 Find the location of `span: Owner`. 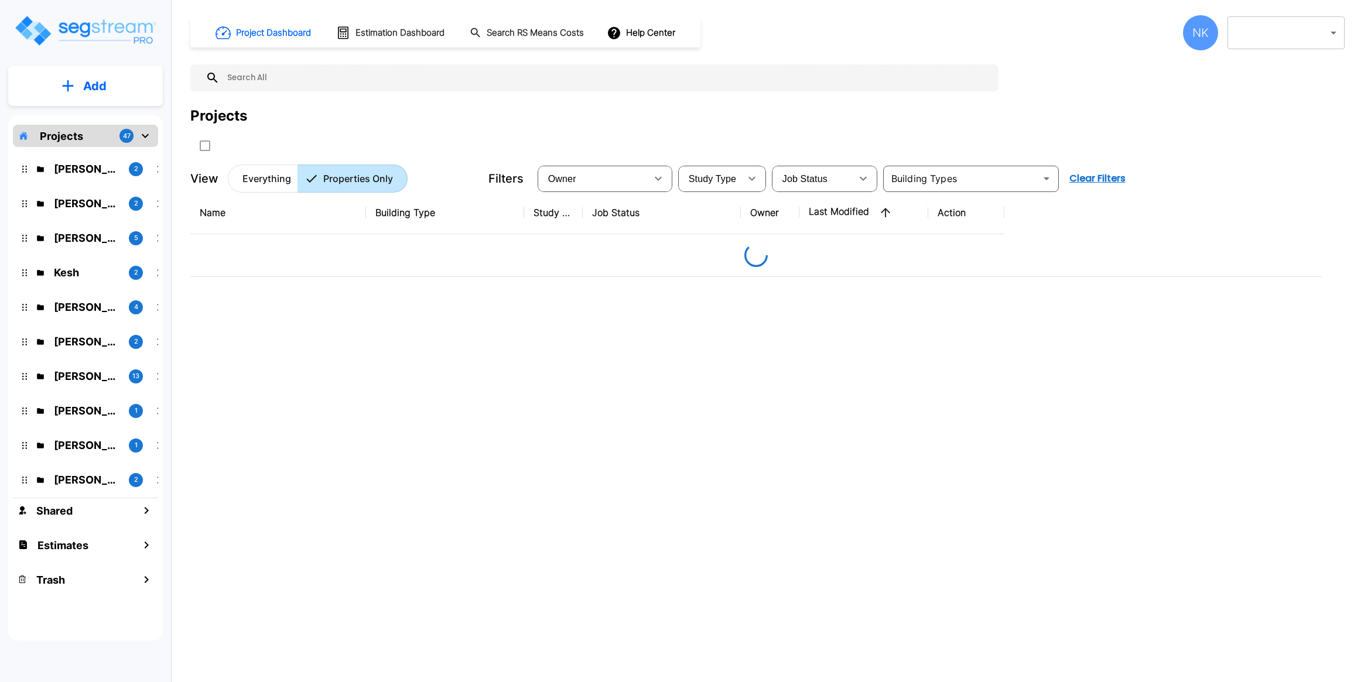

span: Owner is located at coordinates (562, 179).